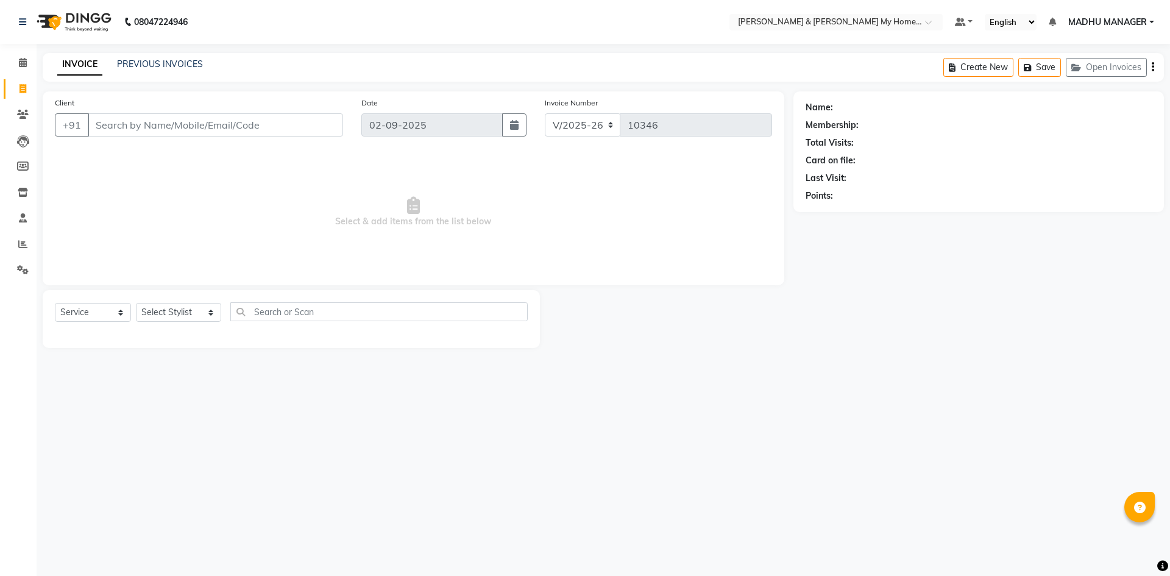  Describe the element at coordinates (826, 178) in the screenshot. I see `div: Last Visit:` at that location.